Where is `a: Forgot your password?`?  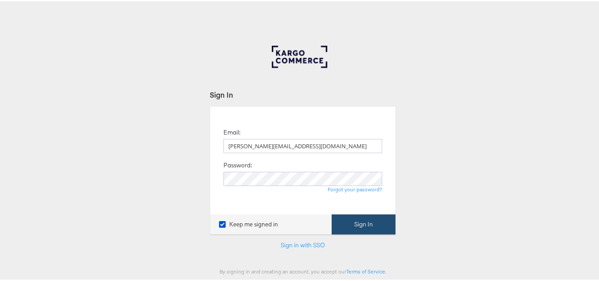
a: Forgot your password? is located at coordinates (355, 188).